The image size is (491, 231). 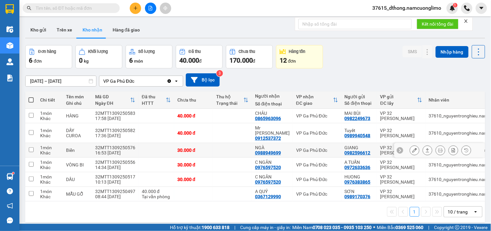 I want to click on div: NGÀ, so click(x=272, y=147).